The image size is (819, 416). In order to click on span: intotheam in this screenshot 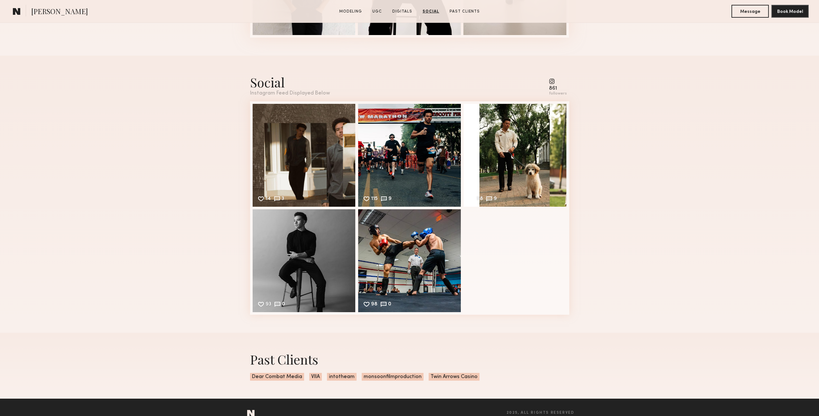, I will do `click(342, 377)`.